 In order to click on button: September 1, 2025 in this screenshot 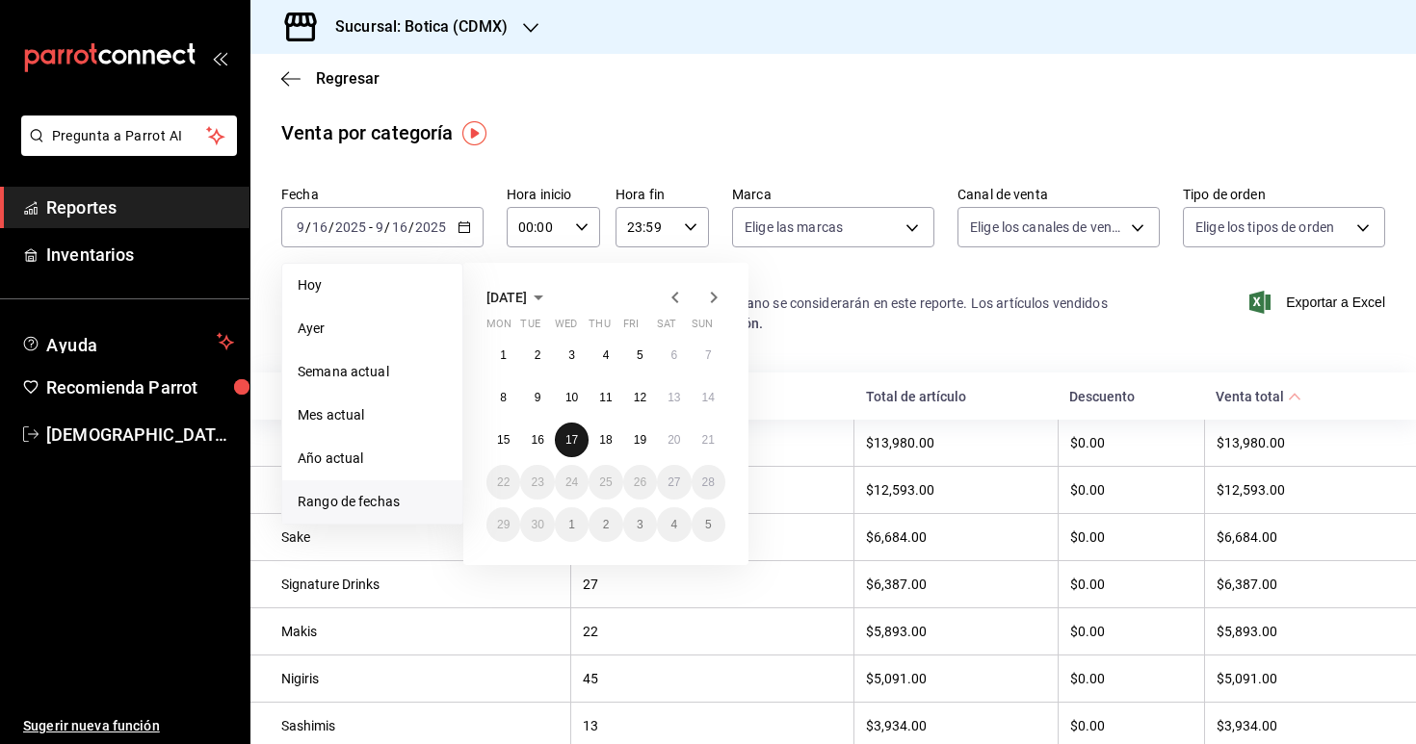, I will do `click(503, 355)`.